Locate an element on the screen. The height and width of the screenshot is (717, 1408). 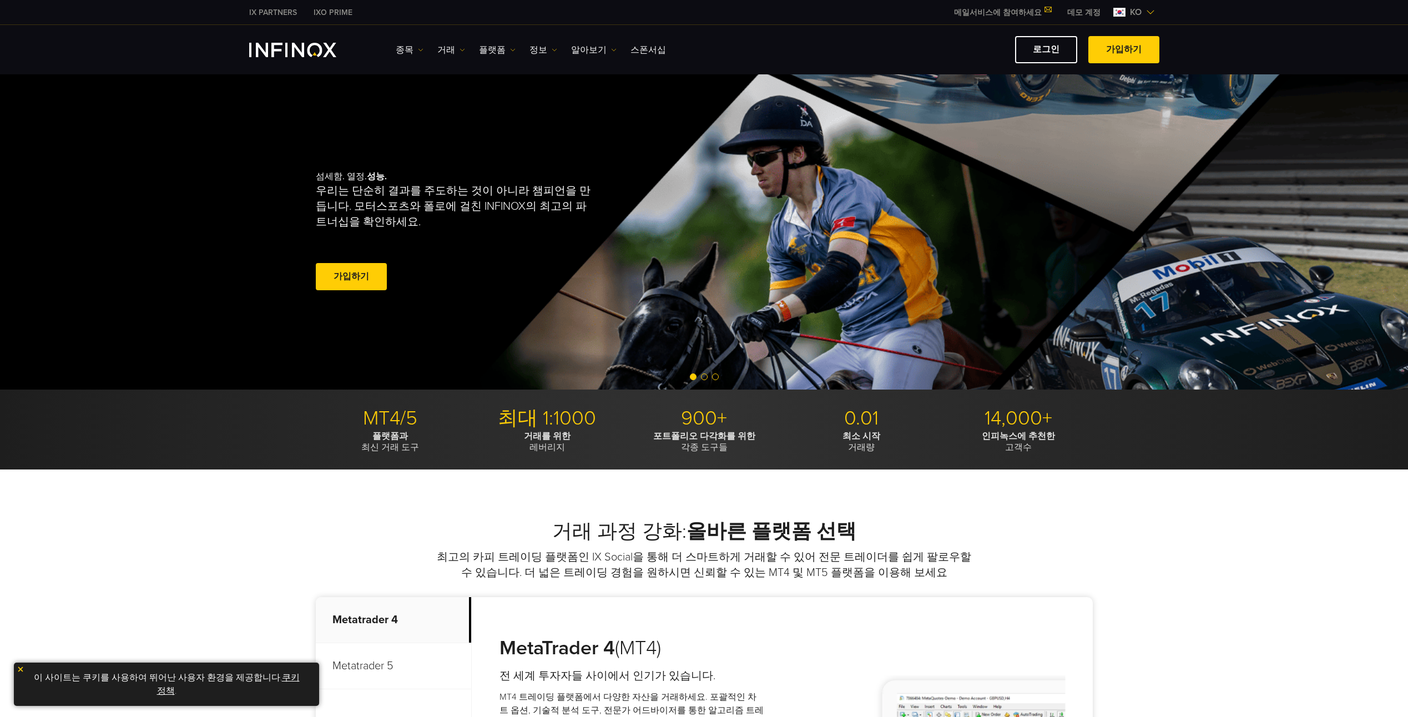
a: 거래 is located at coordinates (451, 50).